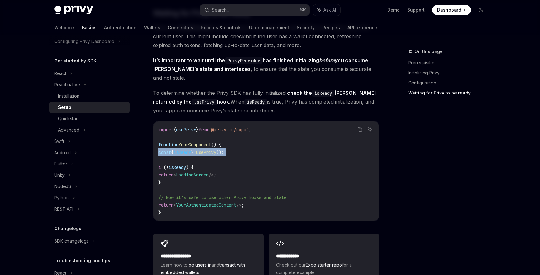 Image resolution: width=540 pixels, height=275 pixels. Describe the element at coordinates (449, 10) in the screenshot. I see `span: Dashboard` at that location.